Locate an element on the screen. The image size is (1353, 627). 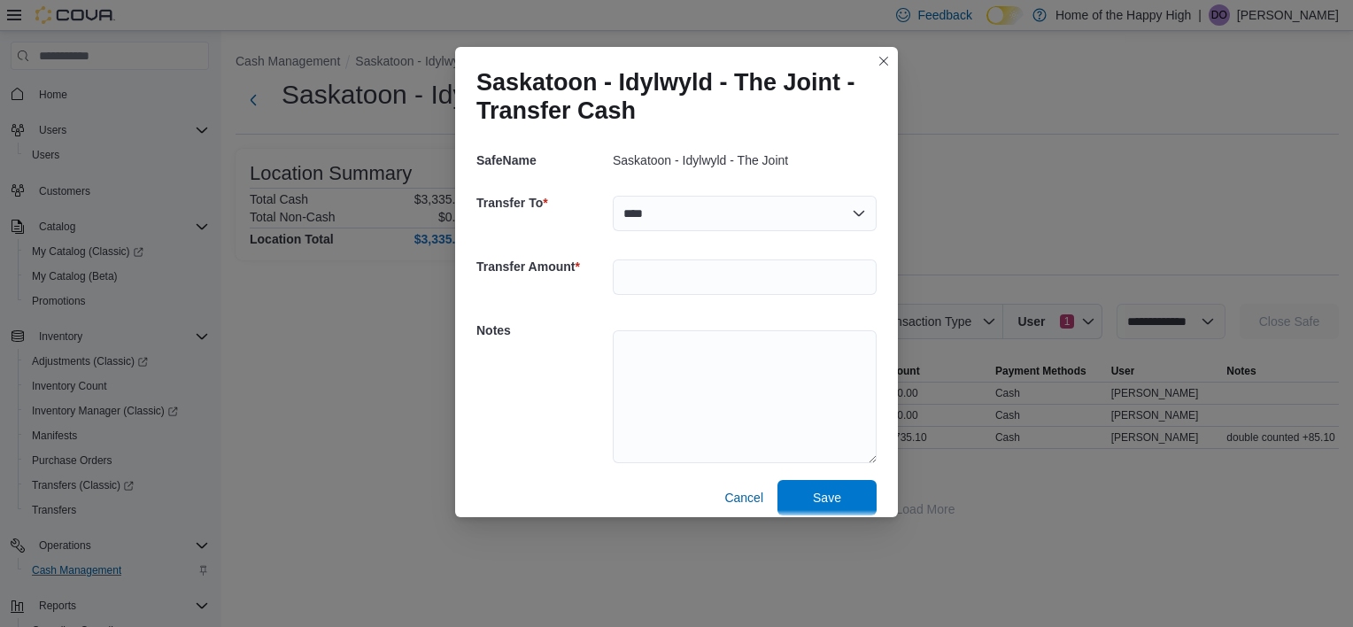
button: Cancel is located at coordinates (744, 498).